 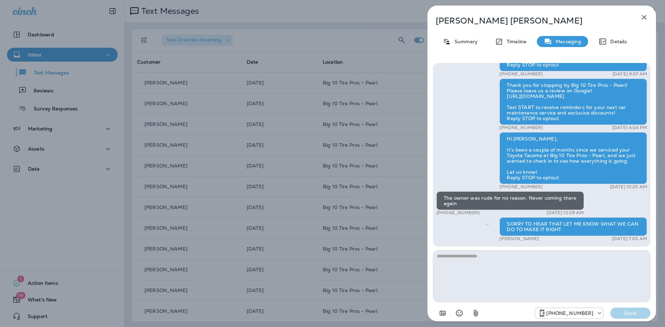 What do you see at coordinates (459, 314) in the screenshot?
I see `button: Select an emoji` at bounding box center [459, 314].